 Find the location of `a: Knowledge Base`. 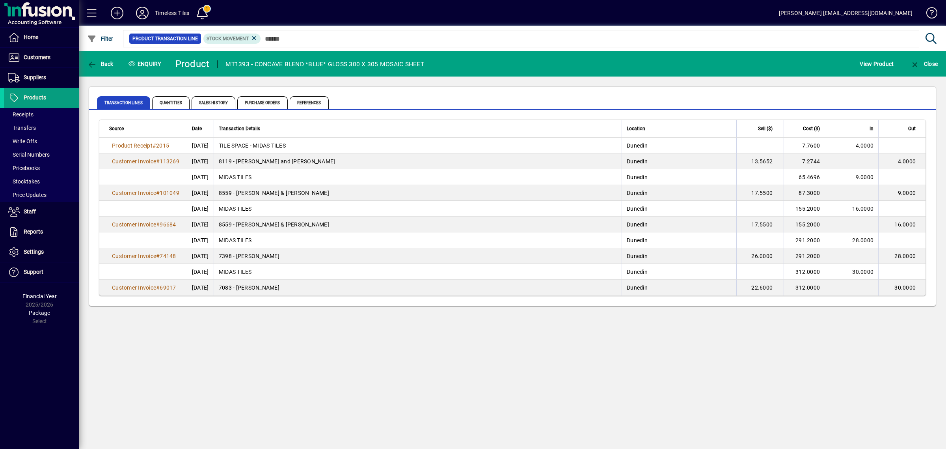

a: Knowledge Base is located at coordinates (928, 14).